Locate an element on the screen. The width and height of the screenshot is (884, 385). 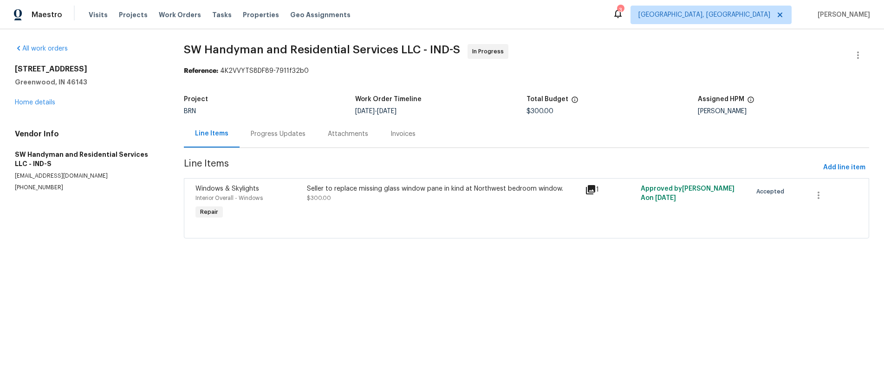
span: Projects is located at coordinates (133, 15).